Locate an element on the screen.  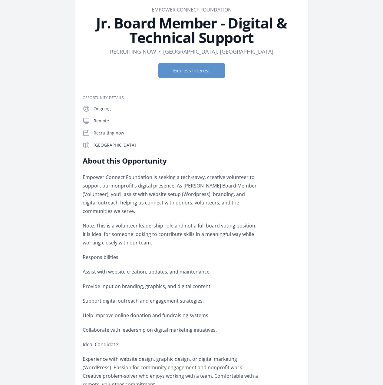
p: Remote is located at coordinates (197, 121).